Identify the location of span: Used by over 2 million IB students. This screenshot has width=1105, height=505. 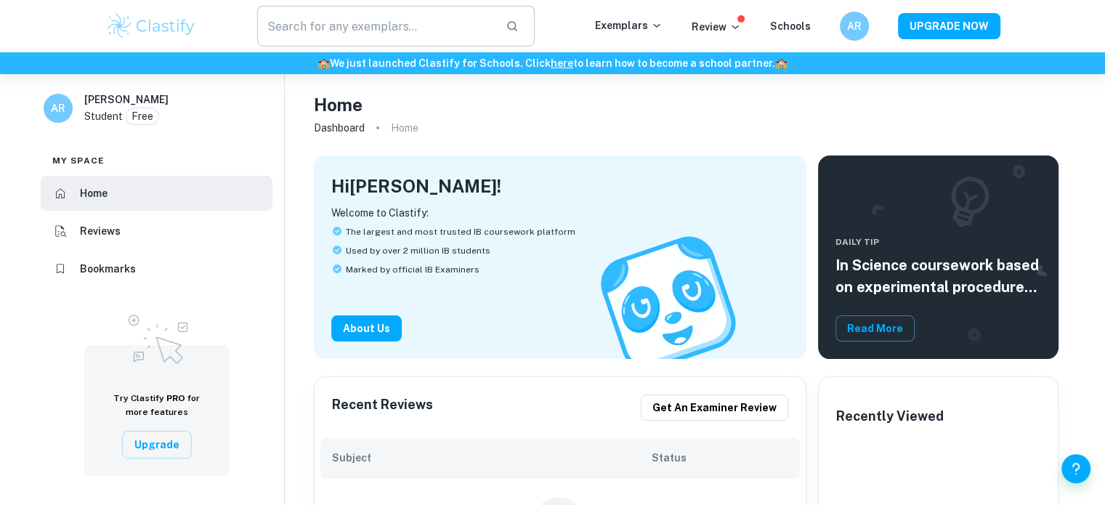
(418, 251).